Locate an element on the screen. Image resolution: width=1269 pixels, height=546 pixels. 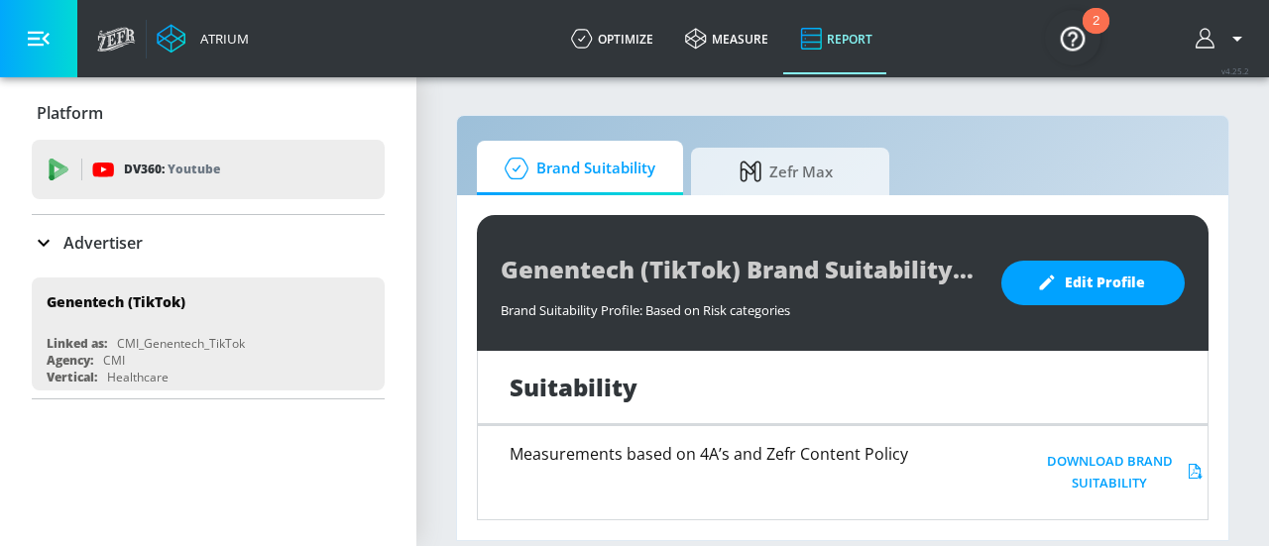
p: Youtube is located at coordinates (193, 169).